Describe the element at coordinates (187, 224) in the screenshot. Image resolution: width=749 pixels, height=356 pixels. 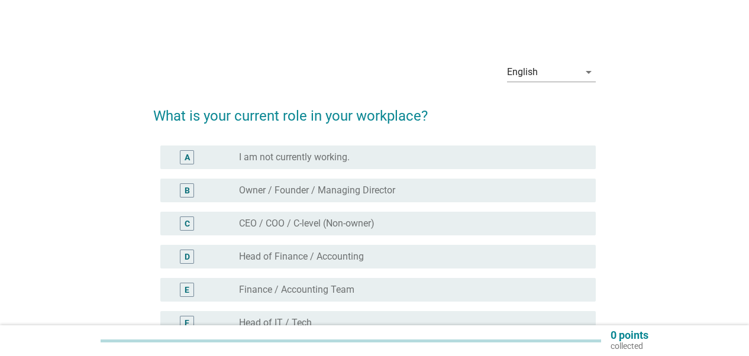
I see `div: C` at that location.